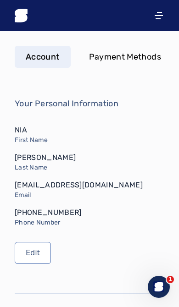 This screenshot has height=307, width=179. What do you see at coordinates (160, 289) in the screenshot?
I see `button: Send a message…` at bounding box center [160, 289].